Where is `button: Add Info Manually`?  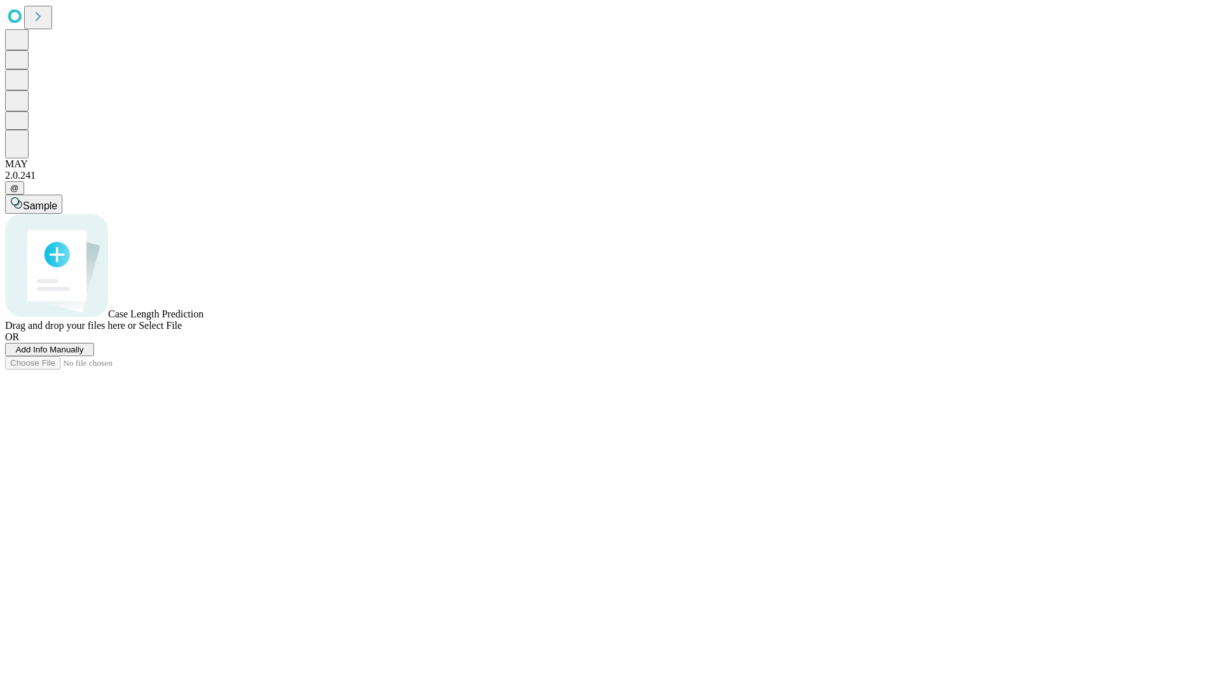
button: Add Info Manually is located at coordinates (50, 349).